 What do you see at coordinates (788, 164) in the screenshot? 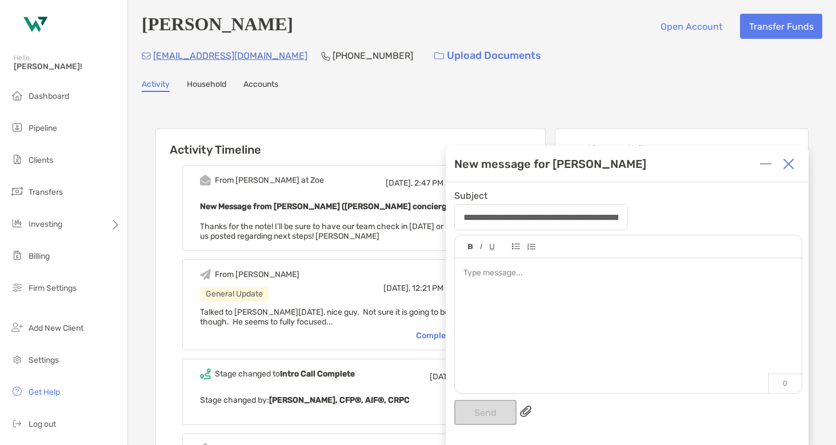
I see `img: Close` at bounding box center [788, 164].